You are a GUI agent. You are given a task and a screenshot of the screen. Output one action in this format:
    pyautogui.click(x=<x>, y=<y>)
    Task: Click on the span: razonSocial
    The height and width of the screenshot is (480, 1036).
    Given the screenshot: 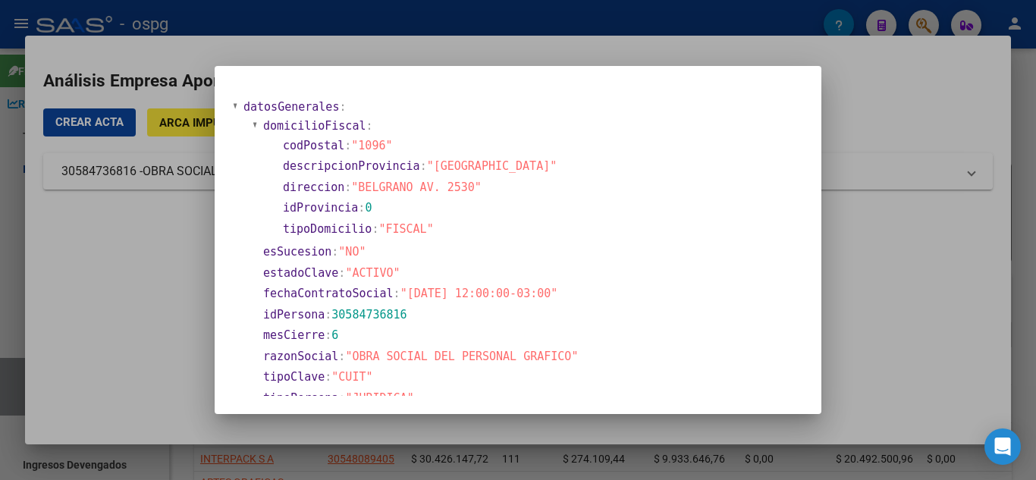 What is the action you would take?
    pyautogui.click(x=300, y=357)
    